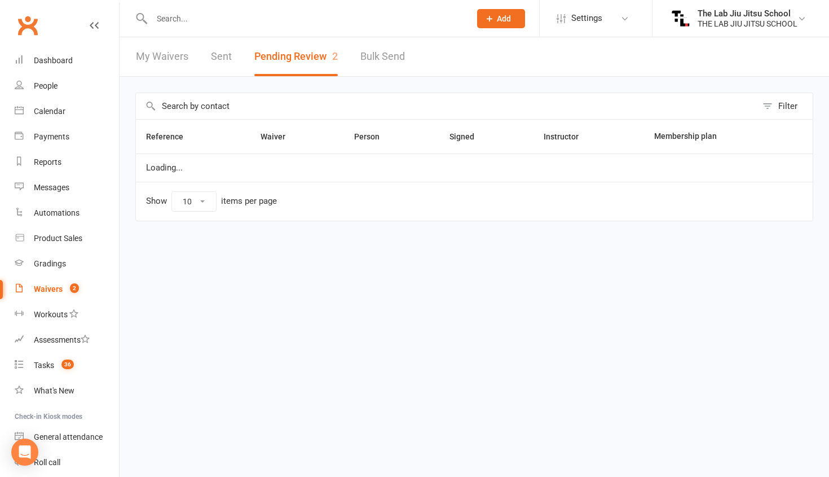 The width and height of the screenshot is (829, 477). I want to click on div: Roll call, so click(47, 462).